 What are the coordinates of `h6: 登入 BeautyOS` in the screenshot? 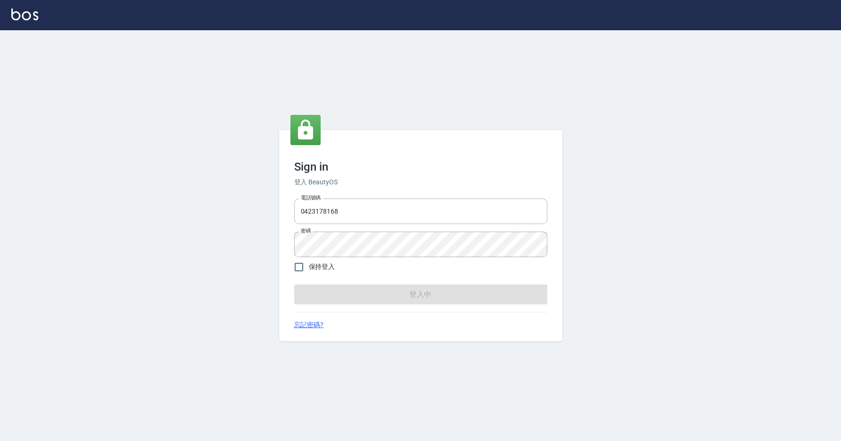 It's located at (421, 182).